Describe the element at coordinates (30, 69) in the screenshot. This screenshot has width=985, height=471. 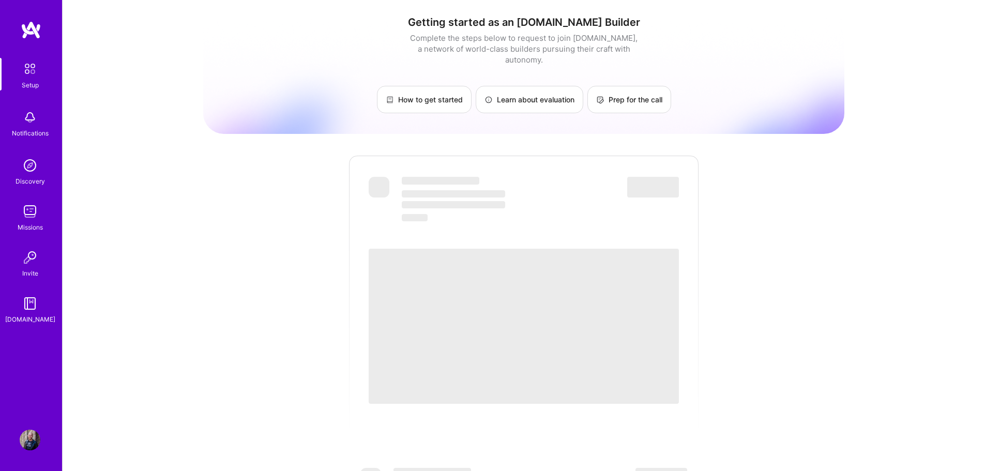
I see `img: setup` at that location.